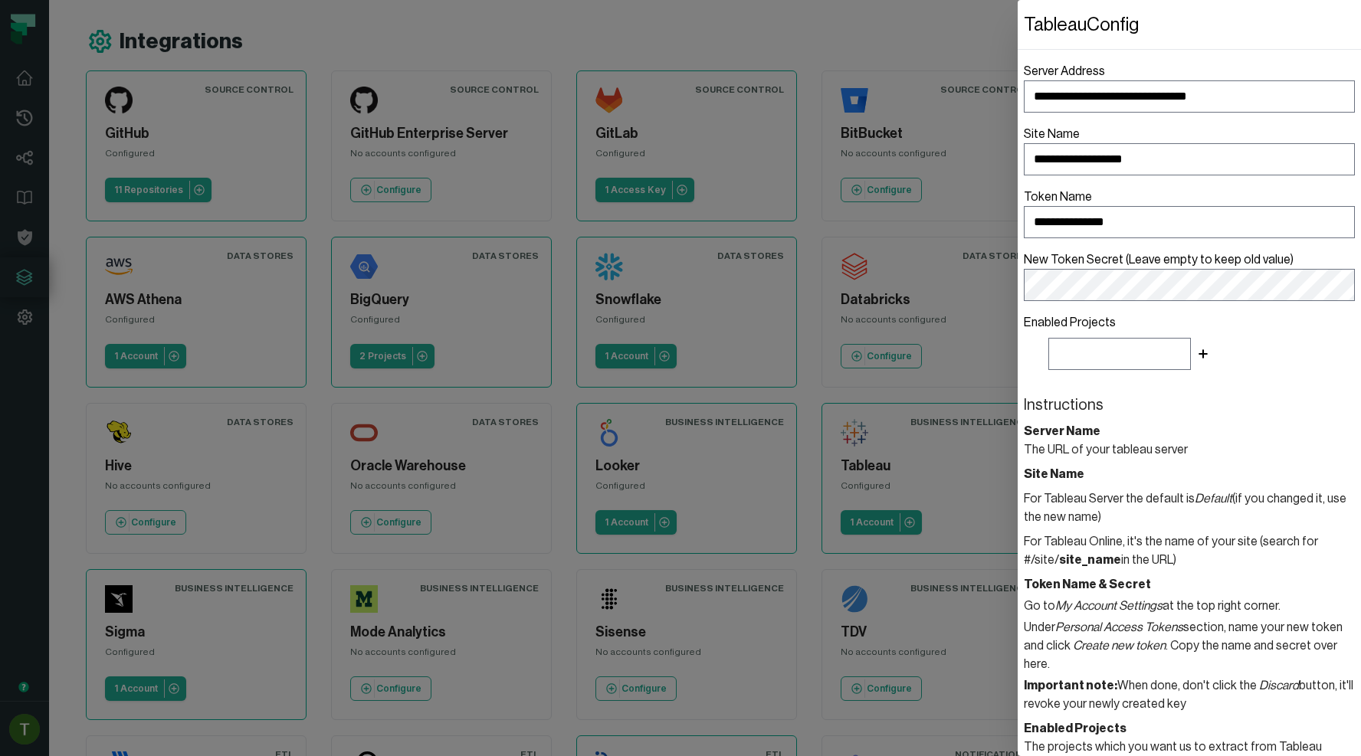  Describe the element at coordinates (1109, 606) in the screenshot. I see `em: My Account Settings` at that location.